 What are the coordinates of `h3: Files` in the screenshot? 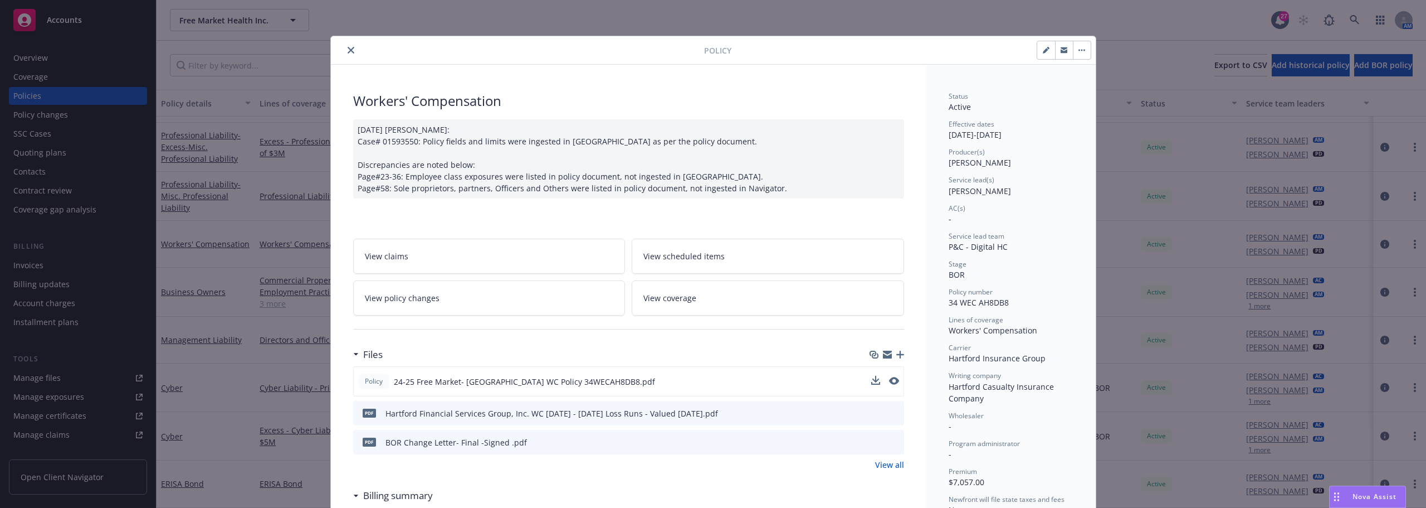 It's located at (373, 354).